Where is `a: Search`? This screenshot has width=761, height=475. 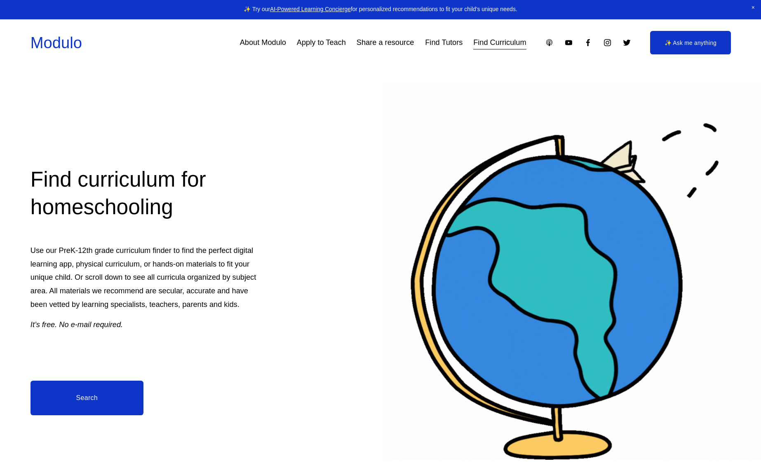
a: Search is located at coordinates (87, 398).